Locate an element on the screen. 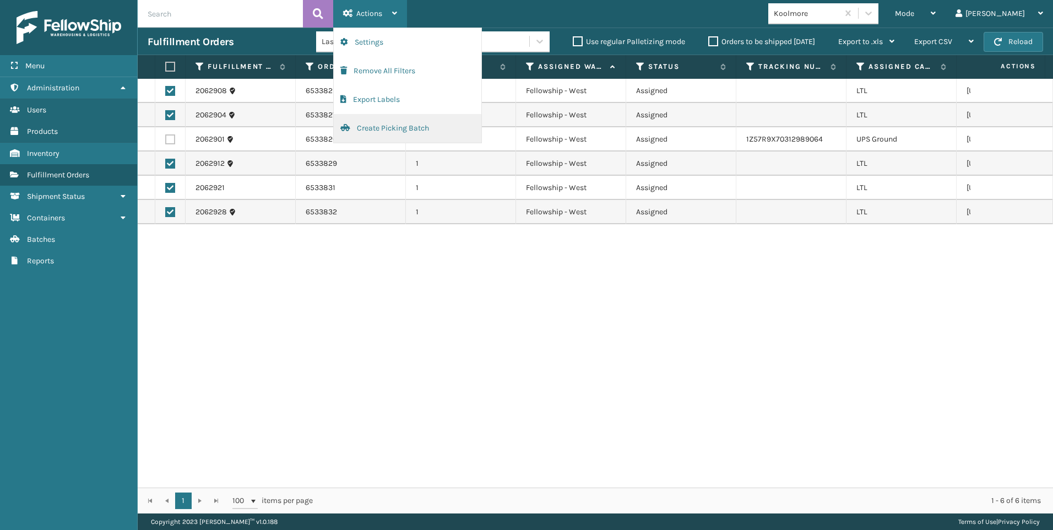 The height and width of the screenshot is (530, 1053). h3: Fulfillment Orders is located at coordinates (191, 42).